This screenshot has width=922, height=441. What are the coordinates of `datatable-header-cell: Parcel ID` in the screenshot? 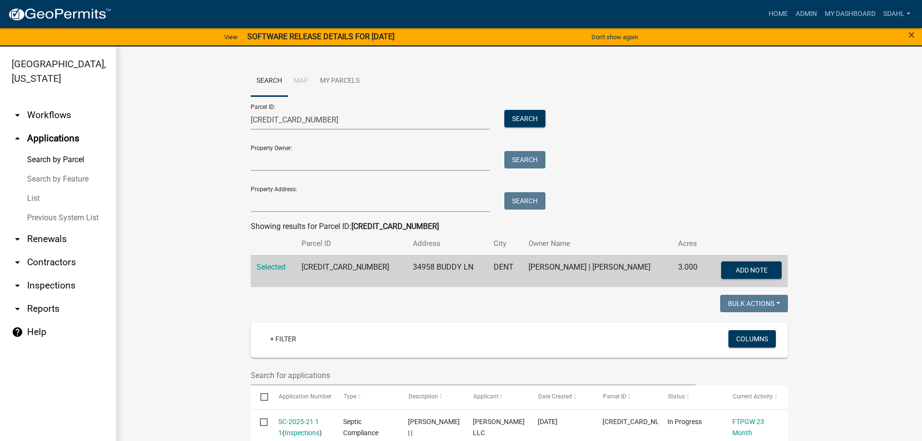 It's located at (626, 397).